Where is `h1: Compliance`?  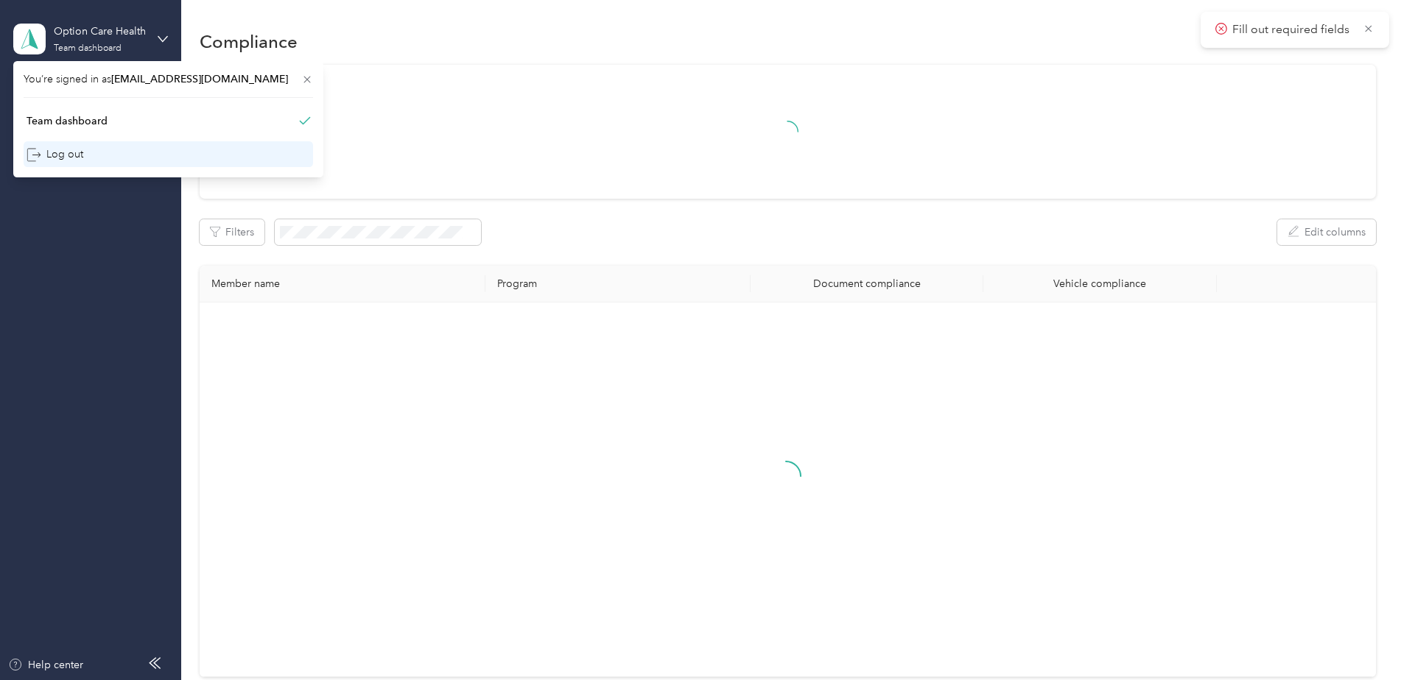 h1: Compliance is located at coordinates (248, 41).